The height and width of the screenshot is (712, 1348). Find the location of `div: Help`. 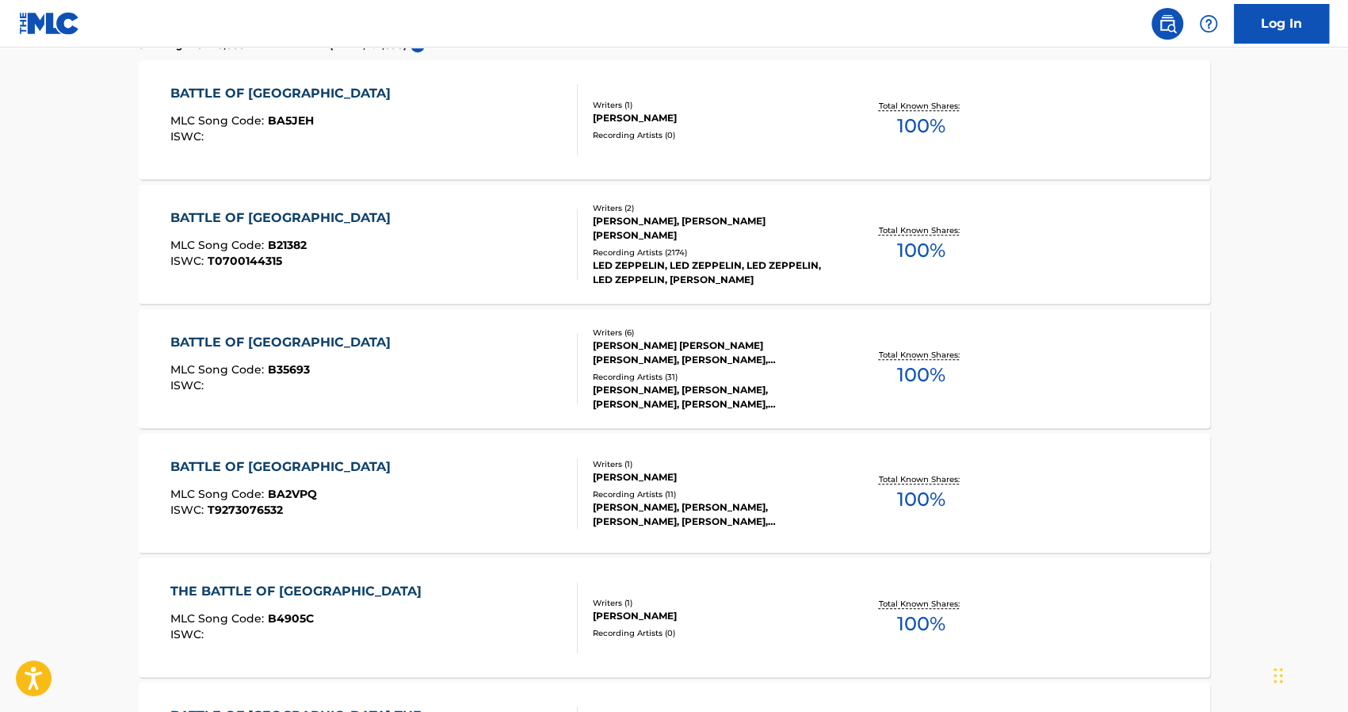

div: Help is located at coordinates (1209, 24).